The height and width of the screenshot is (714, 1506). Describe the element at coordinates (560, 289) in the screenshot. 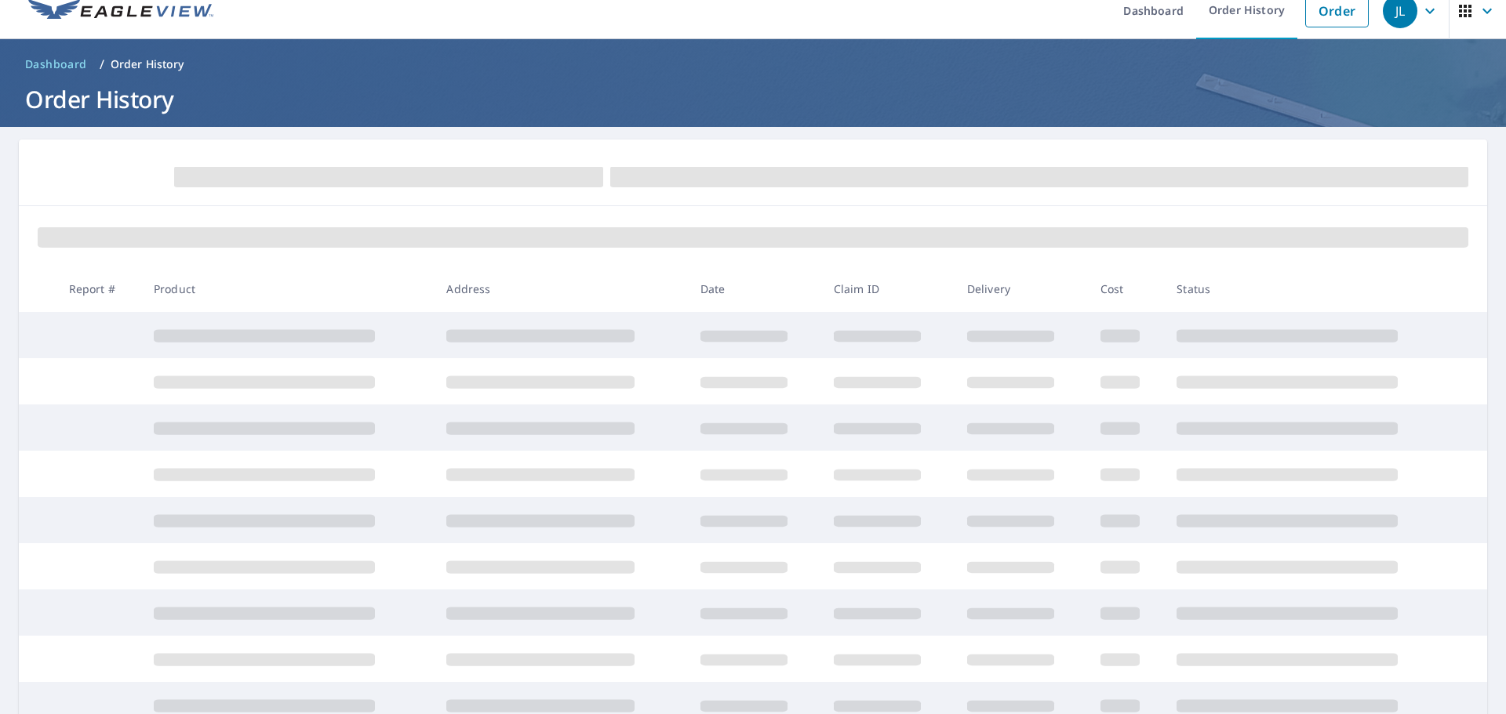

I see `th: Address` at that location.